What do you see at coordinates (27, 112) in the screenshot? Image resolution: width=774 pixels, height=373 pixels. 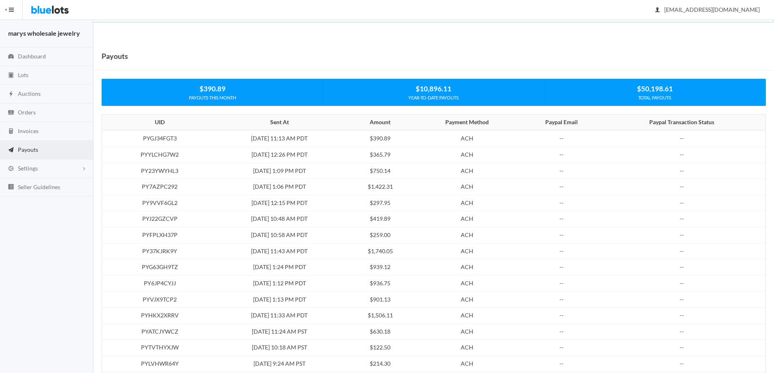 I see `span: Orders` at bounding box center [27, 112].